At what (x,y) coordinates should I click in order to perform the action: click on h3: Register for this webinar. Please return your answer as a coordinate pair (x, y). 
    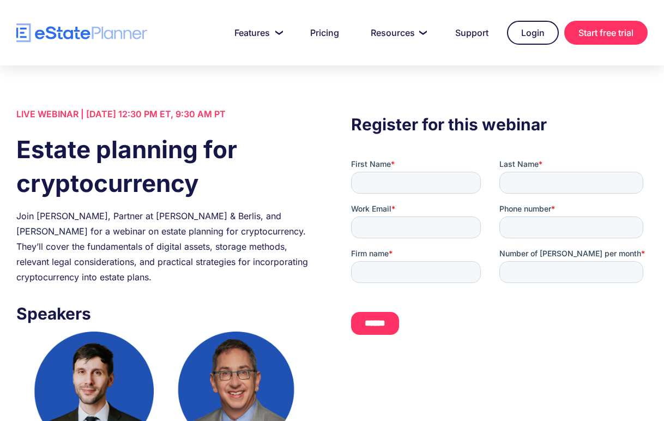
    Looking at the image, I should click on (499, 124).